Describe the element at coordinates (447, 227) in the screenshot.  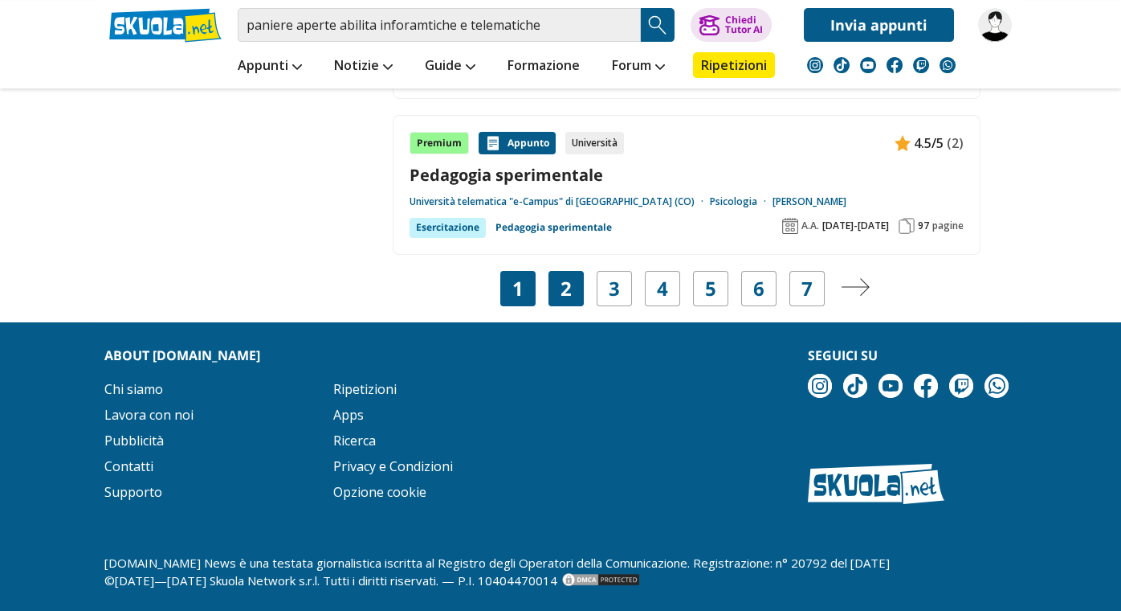
I see `div: Esercitazione` at that location.